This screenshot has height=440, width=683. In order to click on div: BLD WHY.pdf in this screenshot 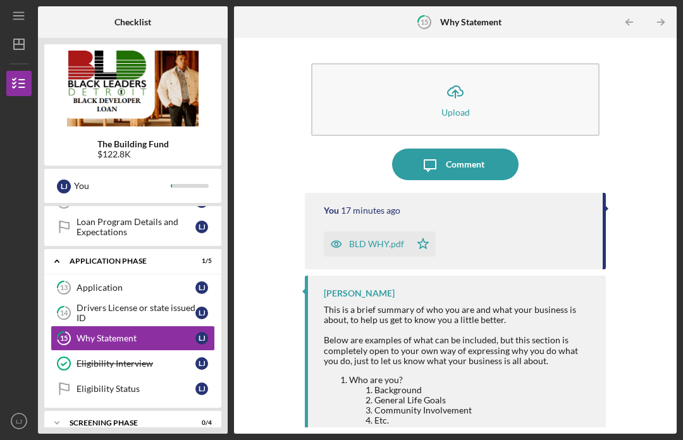, I will do `click(376, 244)`.